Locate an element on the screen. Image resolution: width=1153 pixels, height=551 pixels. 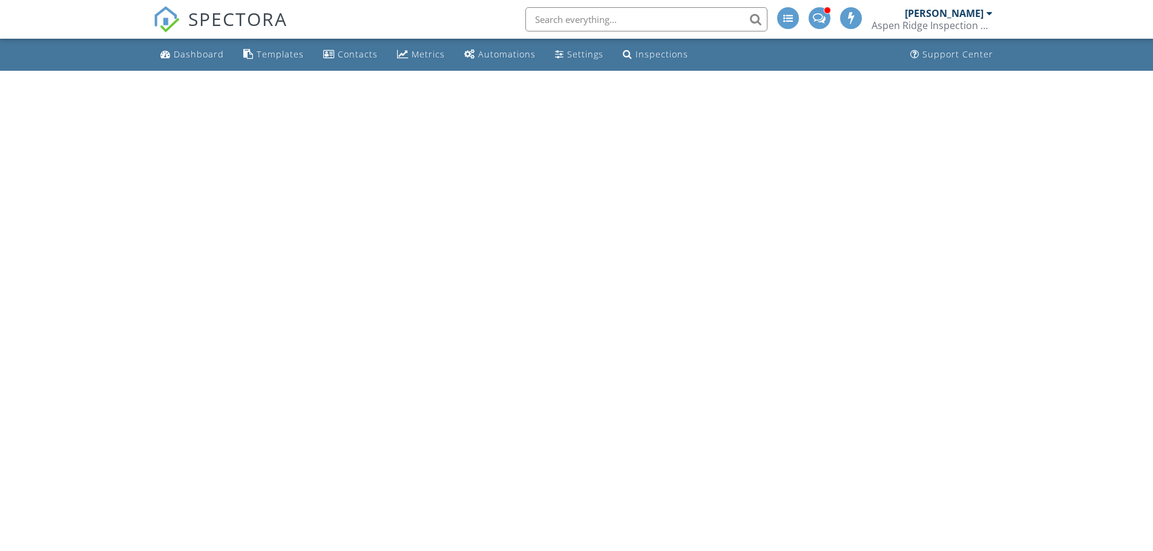
div: Automations is located at coordinates (507, 54).